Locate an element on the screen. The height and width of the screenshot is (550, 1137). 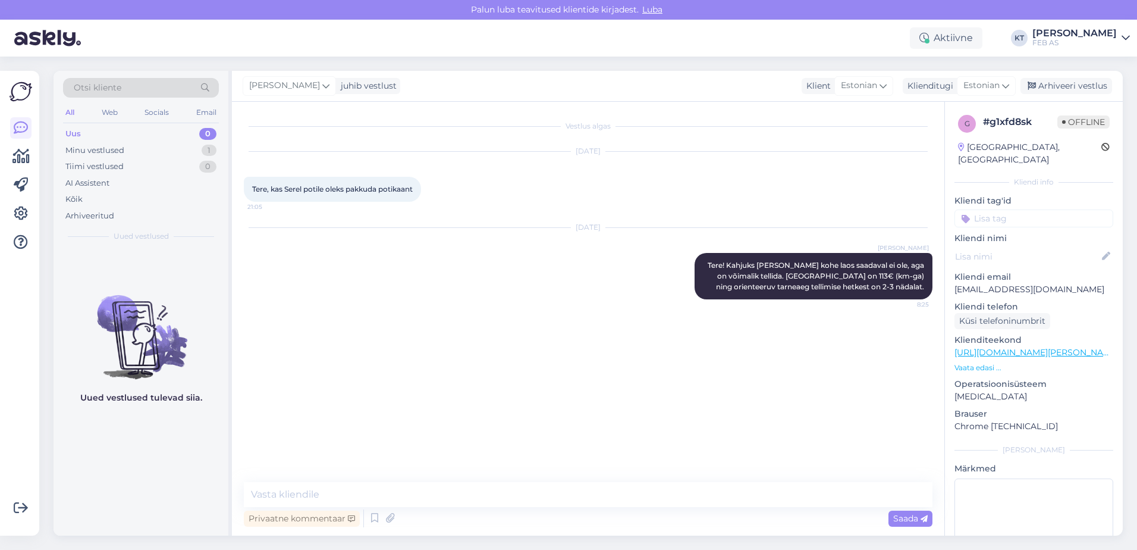
div: juhib vestlust is located at coordinates (366, 86).